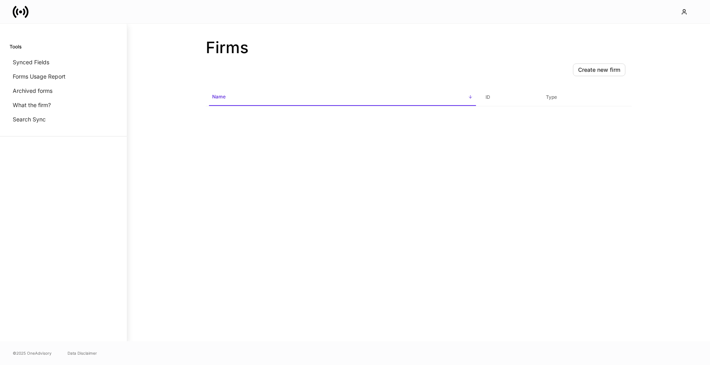  I want to click on div: Create new firm, so click(599, 70).